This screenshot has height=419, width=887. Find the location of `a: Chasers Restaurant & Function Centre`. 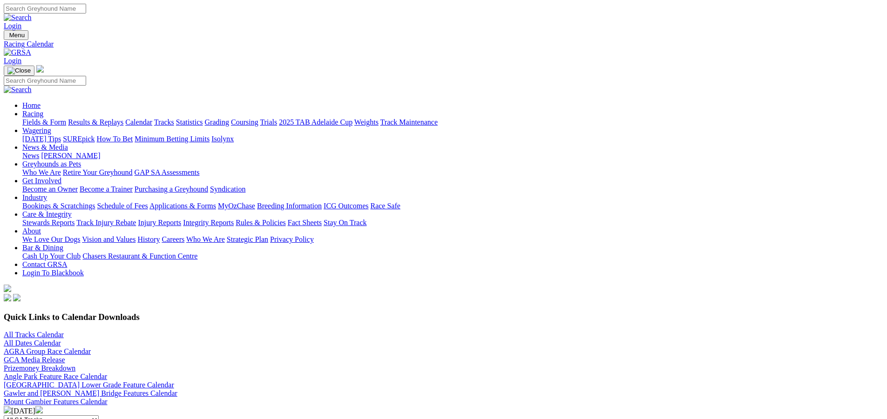

a: Chasers Restaurant & Function Centre is located at coordinates (140, 256).